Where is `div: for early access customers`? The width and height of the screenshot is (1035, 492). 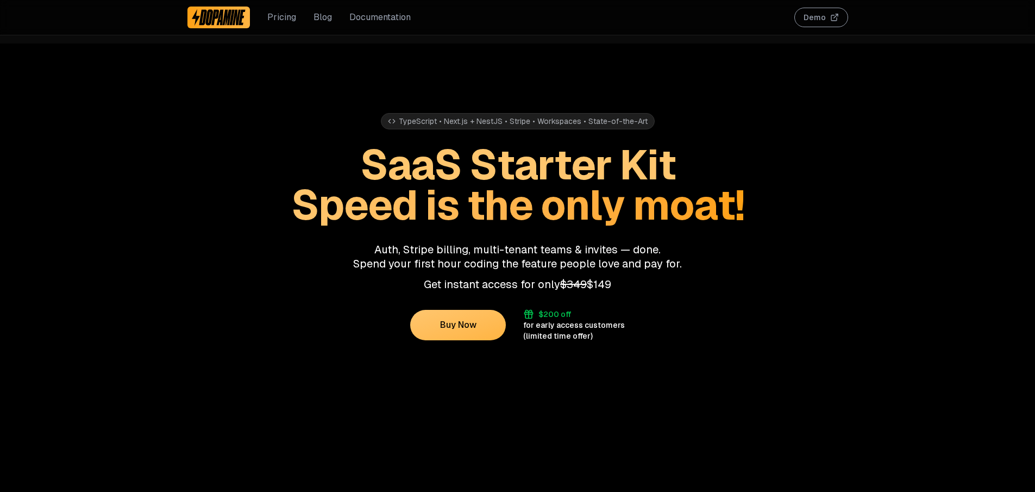 div: for early access customers is located at coordinates (574, 325).